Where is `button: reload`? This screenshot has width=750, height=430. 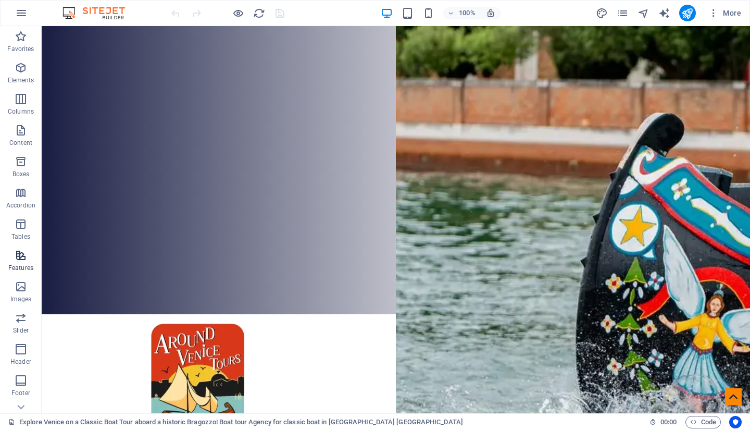 button: reload is located at coordinates (259, 13).